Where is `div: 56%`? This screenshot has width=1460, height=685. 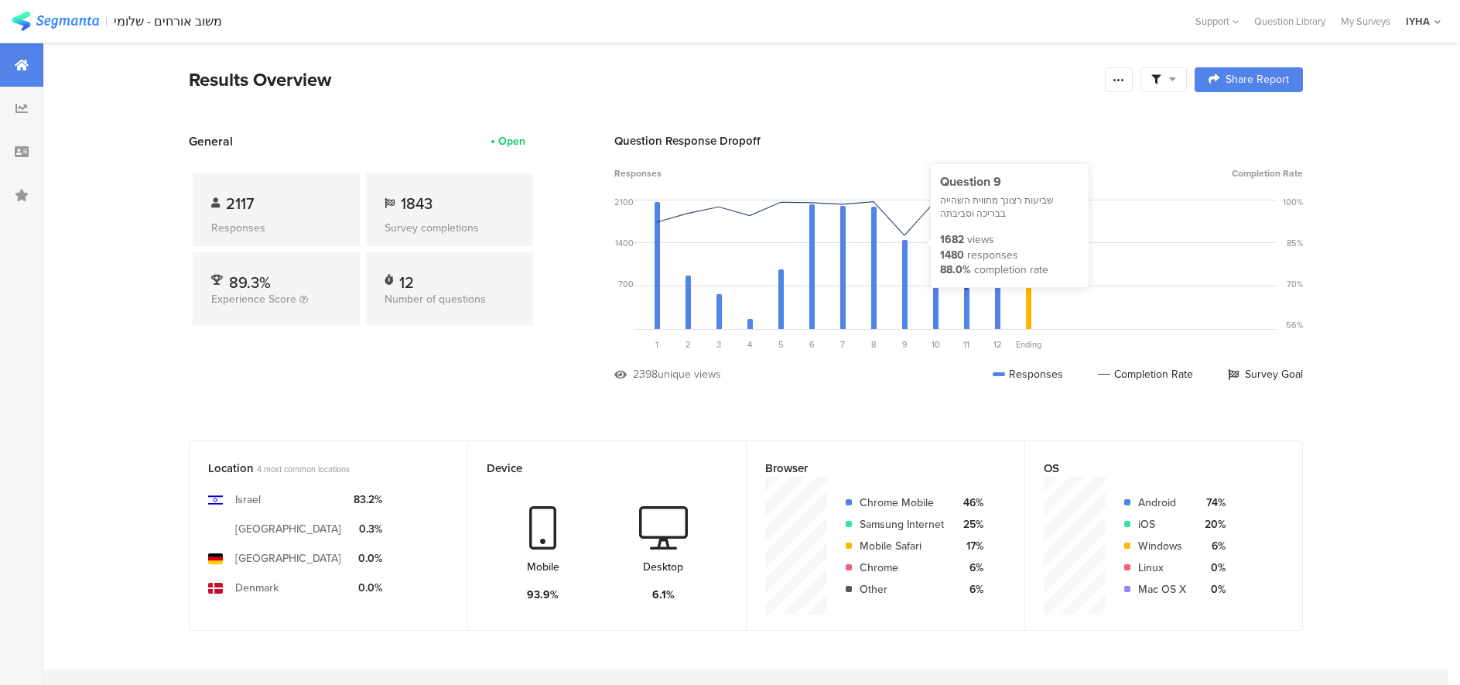 div: 56% is located at coordinates (1294, 325).